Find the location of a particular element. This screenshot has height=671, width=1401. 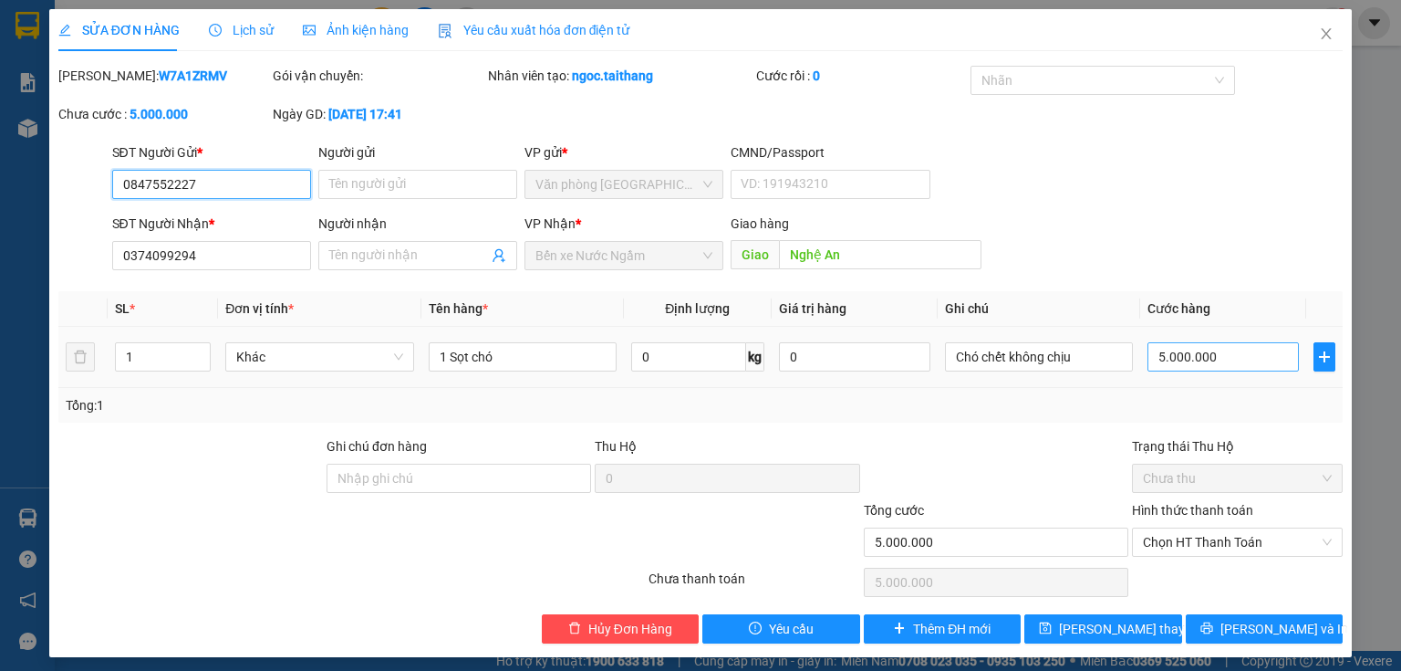

span: Khác is located at coordinates (319, 357).